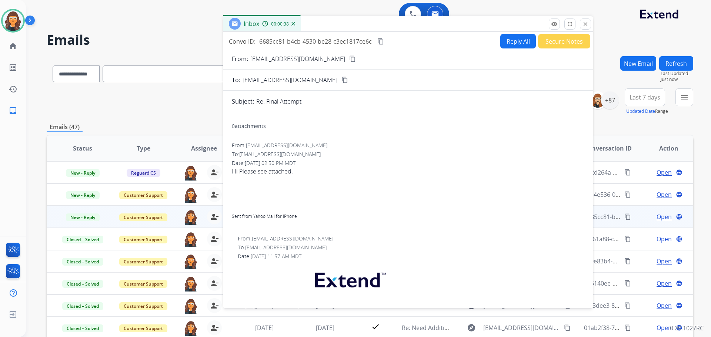  I want to click on span: Last Updated:, so click(677, 74).